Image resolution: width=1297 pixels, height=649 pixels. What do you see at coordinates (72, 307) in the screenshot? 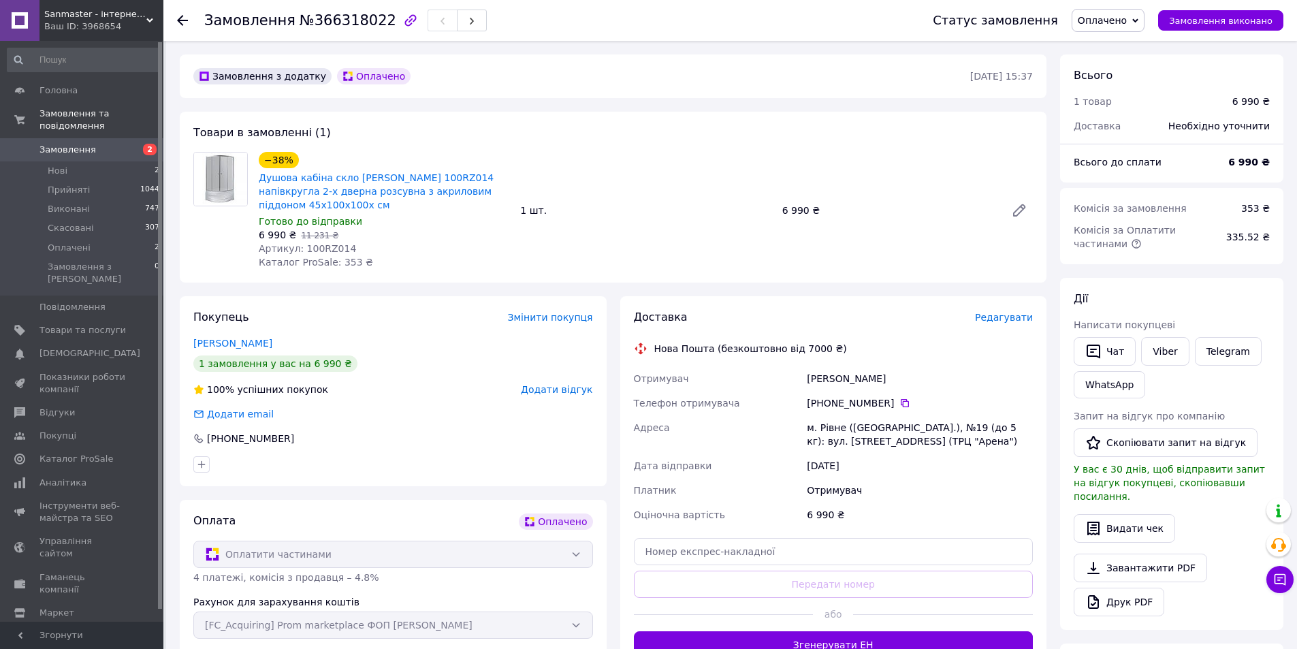
I see `span: Повідомлення` at bounding box center [72, 307].